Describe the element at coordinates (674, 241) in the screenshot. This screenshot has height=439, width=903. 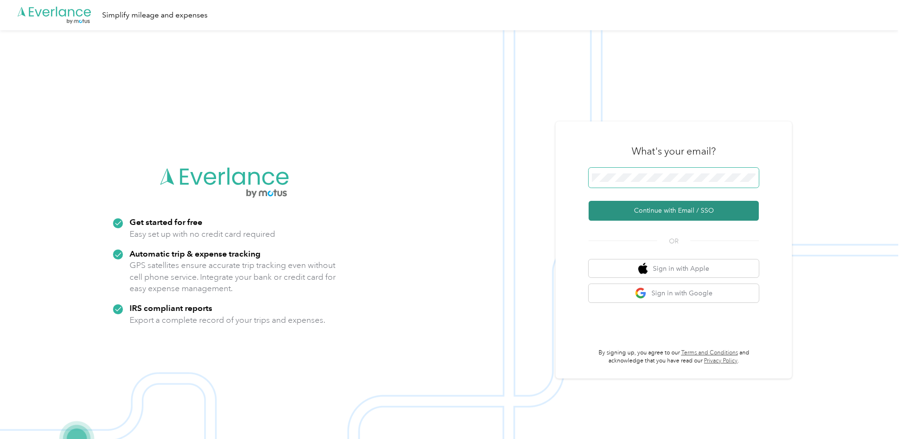
I see `span: OR` at that location.